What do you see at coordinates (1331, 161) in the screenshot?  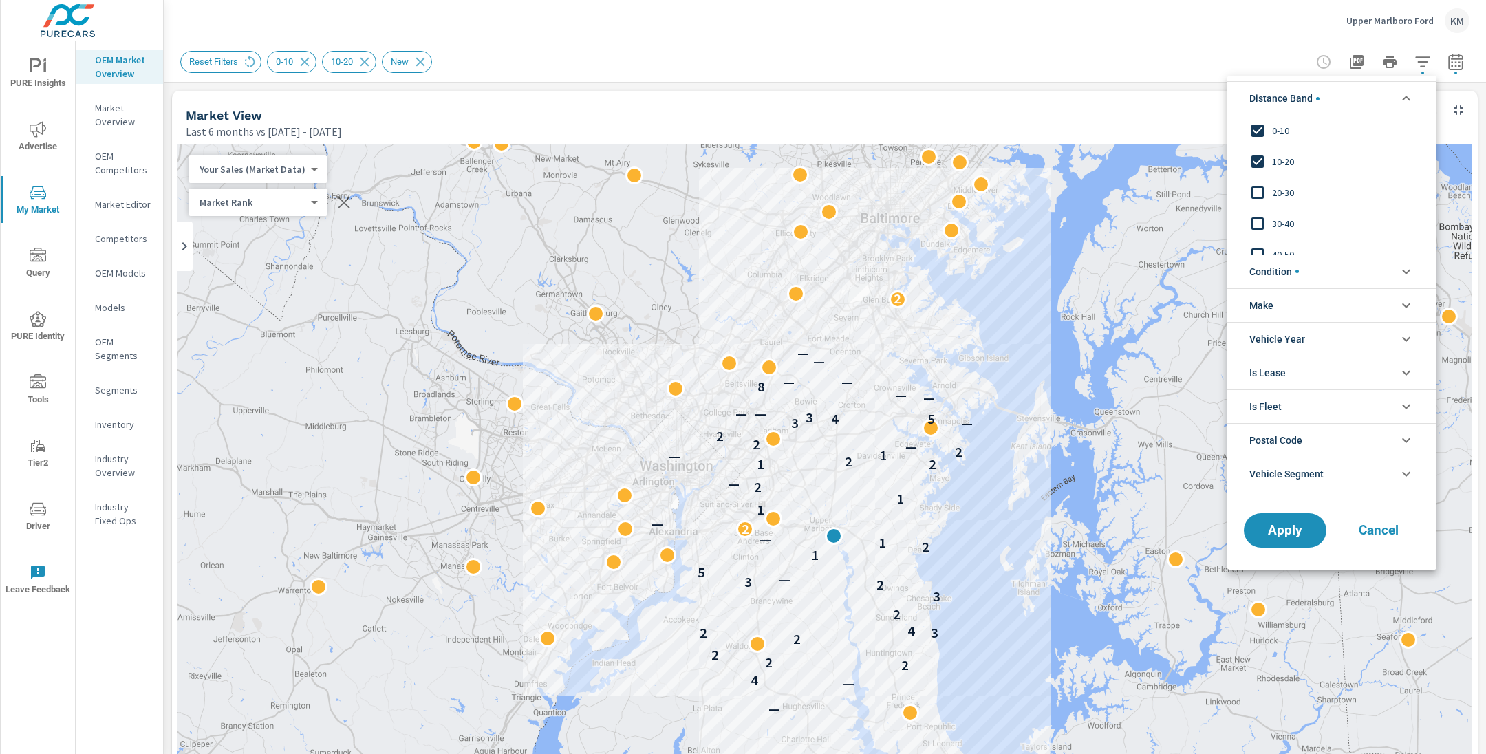 I see `div: 10-20` at bounding box center [1331, 161].